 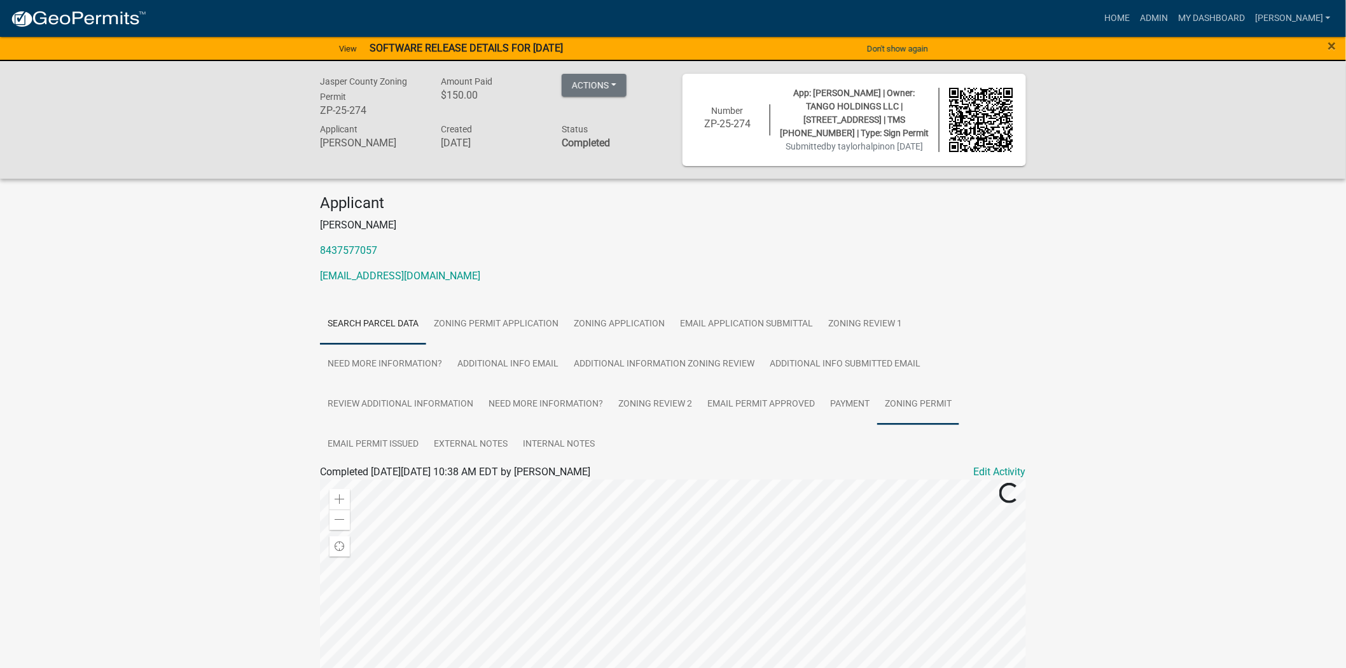 What do you see at coordinates (746, 325) in the screenshot?
I see `a: Email Application Submittal` at bounding box center [746, 325].